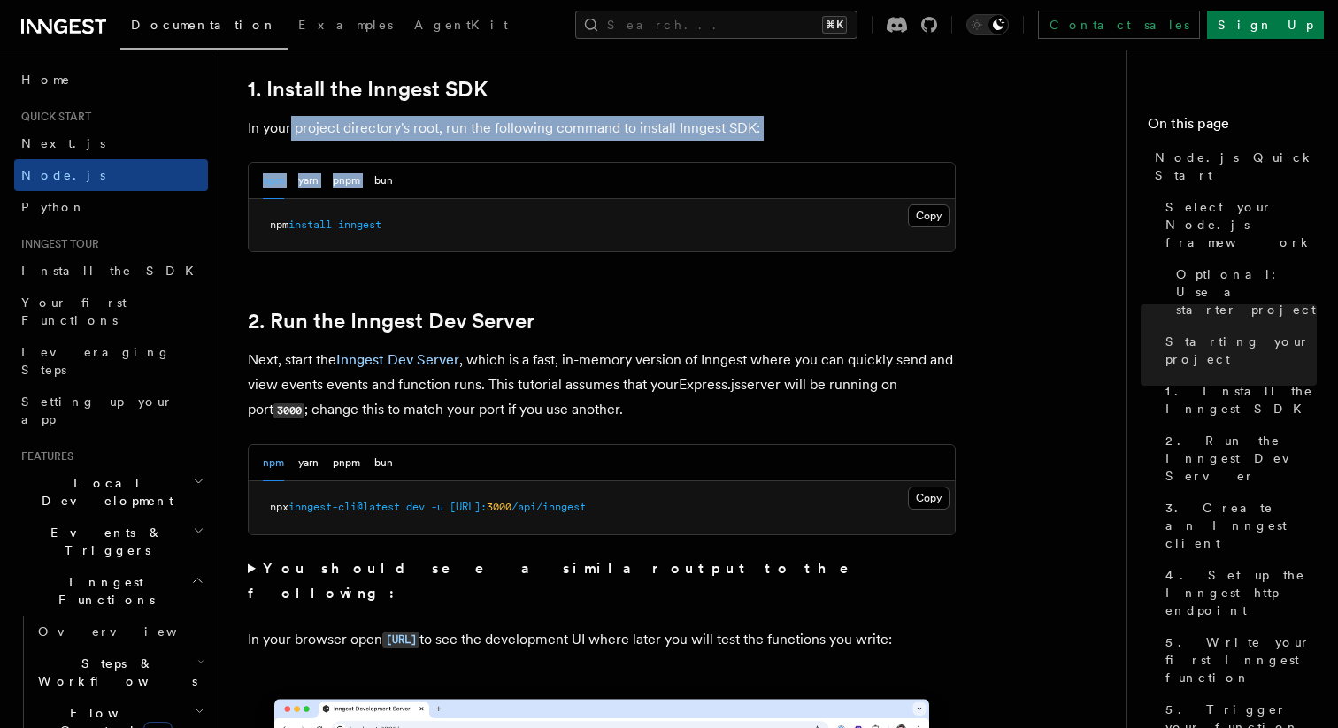  What do you see at coordinates (1232, 127) in the screenshot?
I see `h4: On this page` at bounding box center [1232, 127].